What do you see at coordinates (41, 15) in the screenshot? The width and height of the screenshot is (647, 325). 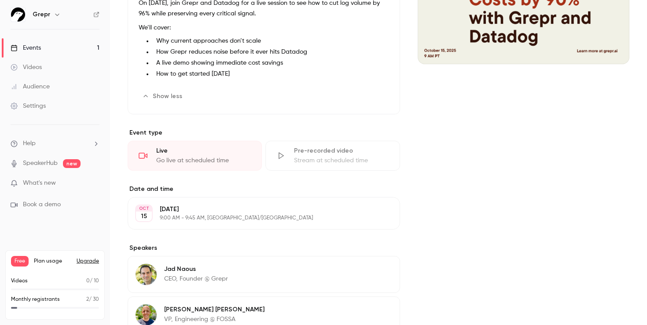 I see `h6: Grepr` at bounding box center [41, 15].